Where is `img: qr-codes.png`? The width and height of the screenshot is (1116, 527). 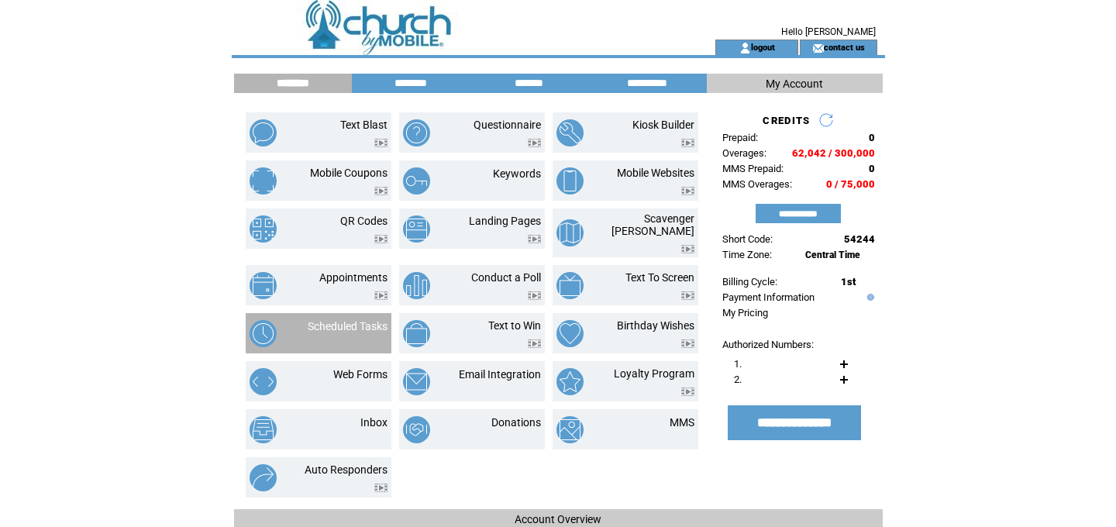 img: qr-codes.png is located at coordinates (263, 229).